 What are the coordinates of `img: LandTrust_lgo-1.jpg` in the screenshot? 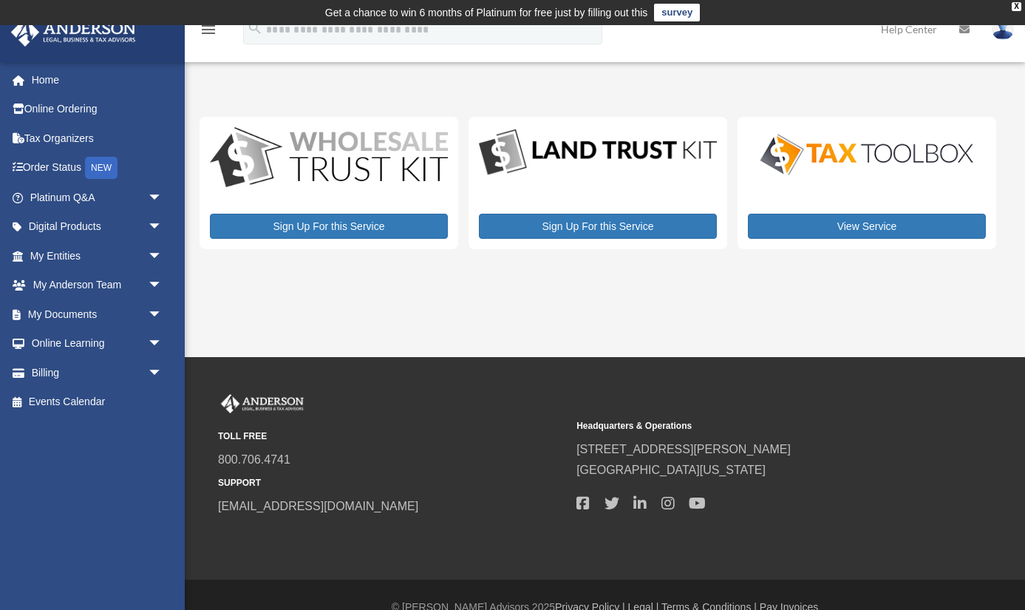 It's located at (598, 152).